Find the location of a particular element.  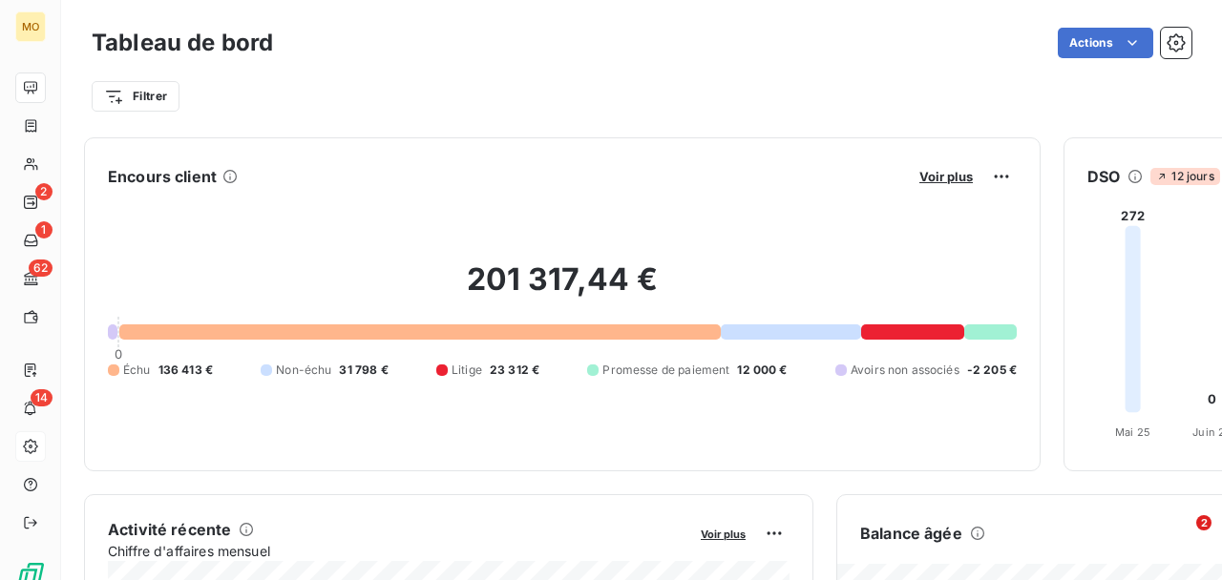

span: 0 is located at coordinates (118, 354).